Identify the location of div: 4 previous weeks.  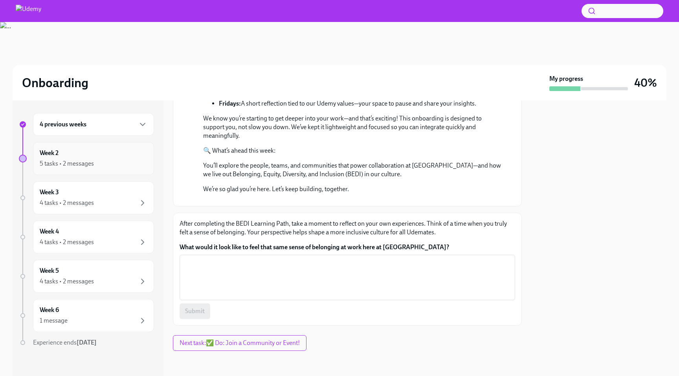
(93, 124).